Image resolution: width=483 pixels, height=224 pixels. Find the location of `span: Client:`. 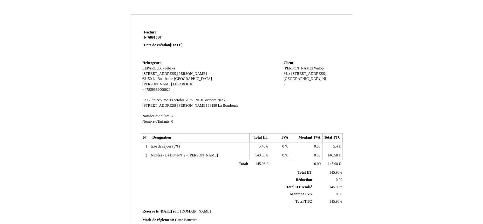

span: Client: is located at coordinates (289, 63).